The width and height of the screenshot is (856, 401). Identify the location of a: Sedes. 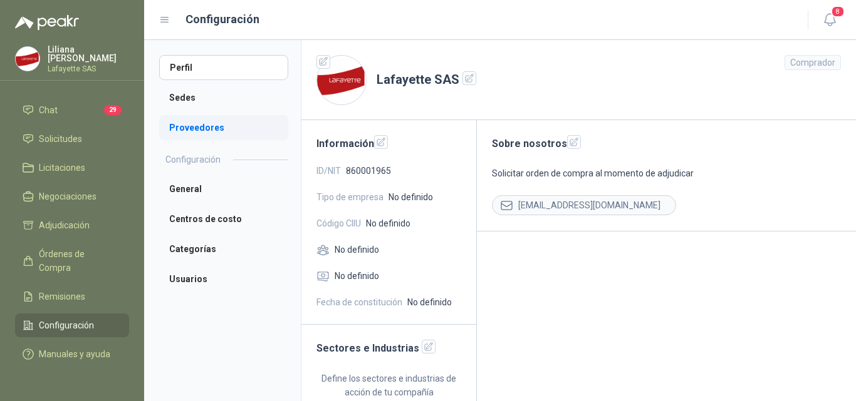
(224, 98).